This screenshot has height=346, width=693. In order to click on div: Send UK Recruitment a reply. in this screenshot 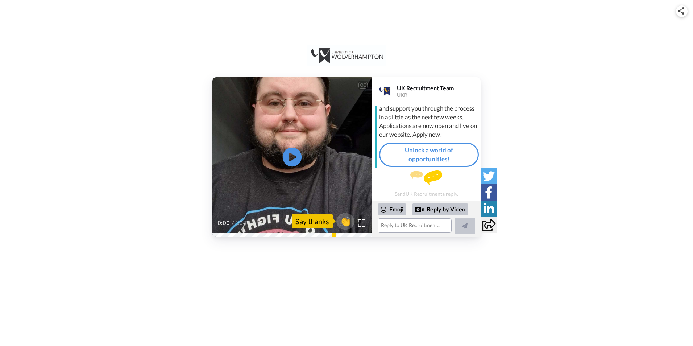, I will do `click(426, 183)`.